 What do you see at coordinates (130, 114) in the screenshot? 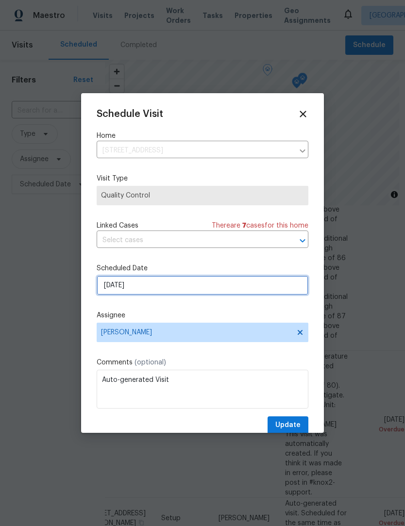
I see `span: Schedule Visit` at bounding box center [130, 114].